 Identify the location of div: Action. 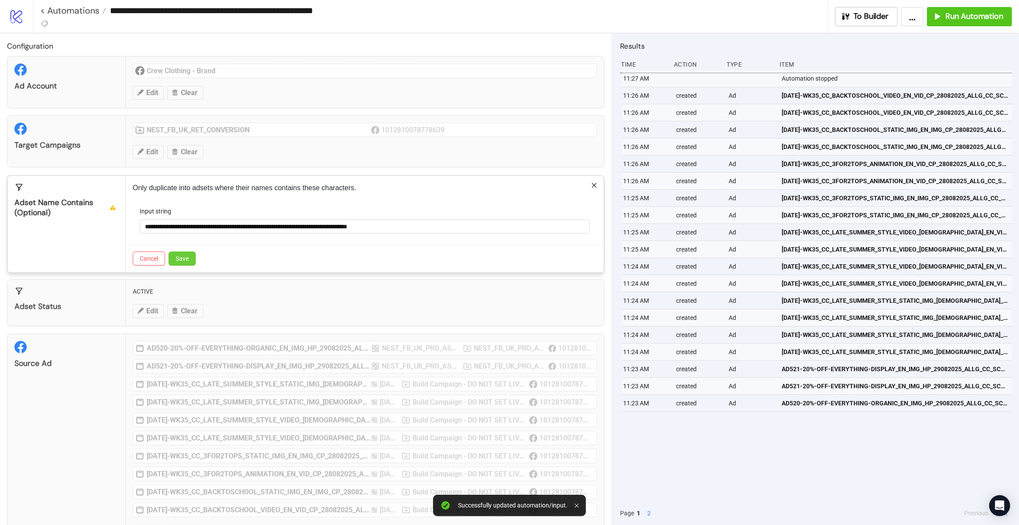
(696, 64).